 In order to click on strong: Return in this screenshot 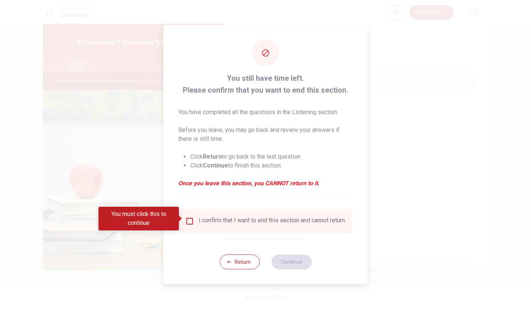, I will do `click(212, 156)`.